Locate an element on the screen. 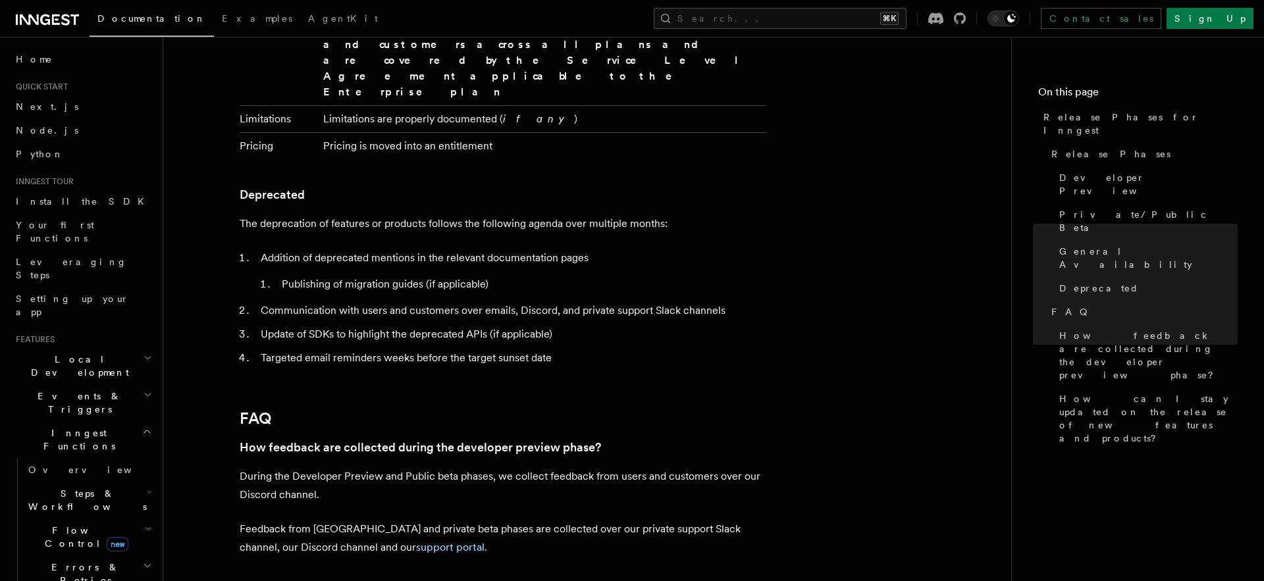 Image resolution: width=1264 pixels, height=581 pixels. h4: On this page is located at coordinates (1137, 95).